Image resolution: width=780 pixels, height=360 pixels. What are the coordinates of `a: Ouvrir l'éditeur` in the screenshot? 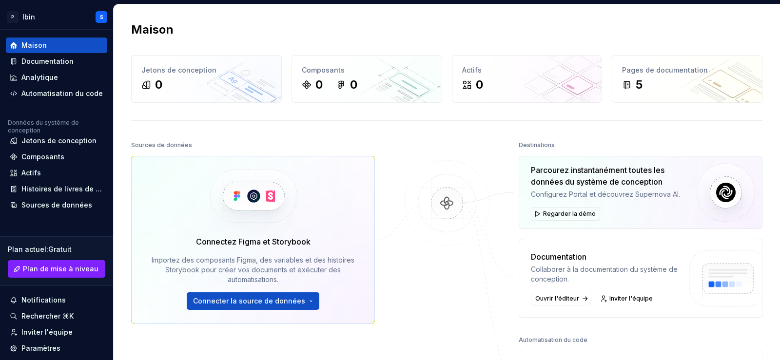 It's located at (561, 299).